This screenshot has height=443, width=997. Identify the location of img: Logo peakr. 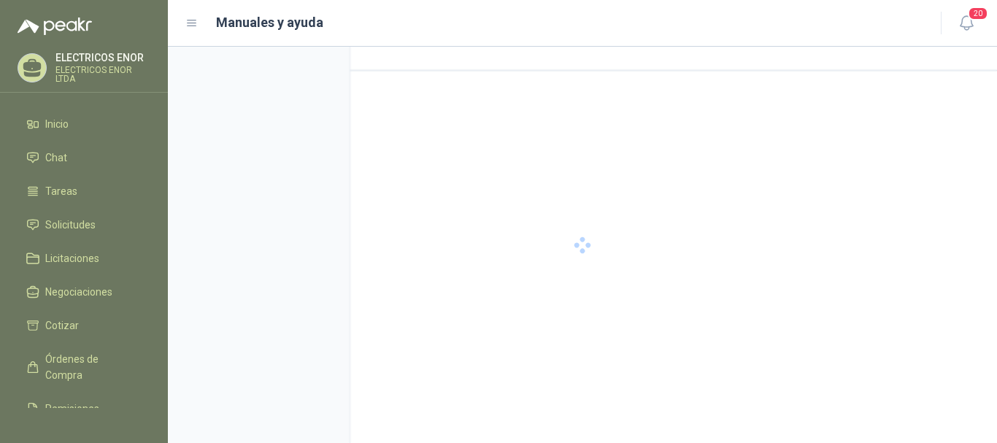
(55, 26).